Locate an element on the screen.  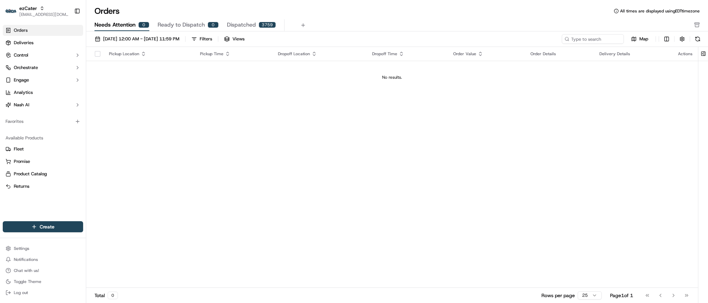
div: Actions is located at coordinates (685, 54).